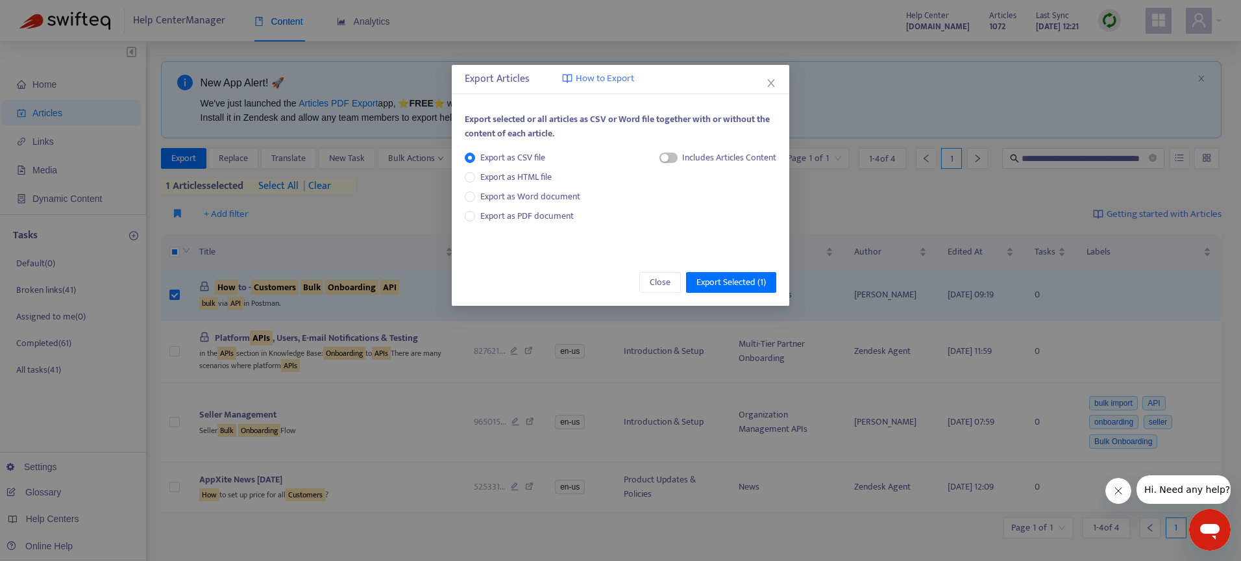 The width and height of the screenshot is (1241, 561). I want to click on span: Export as HTML file, so click(516, 177).